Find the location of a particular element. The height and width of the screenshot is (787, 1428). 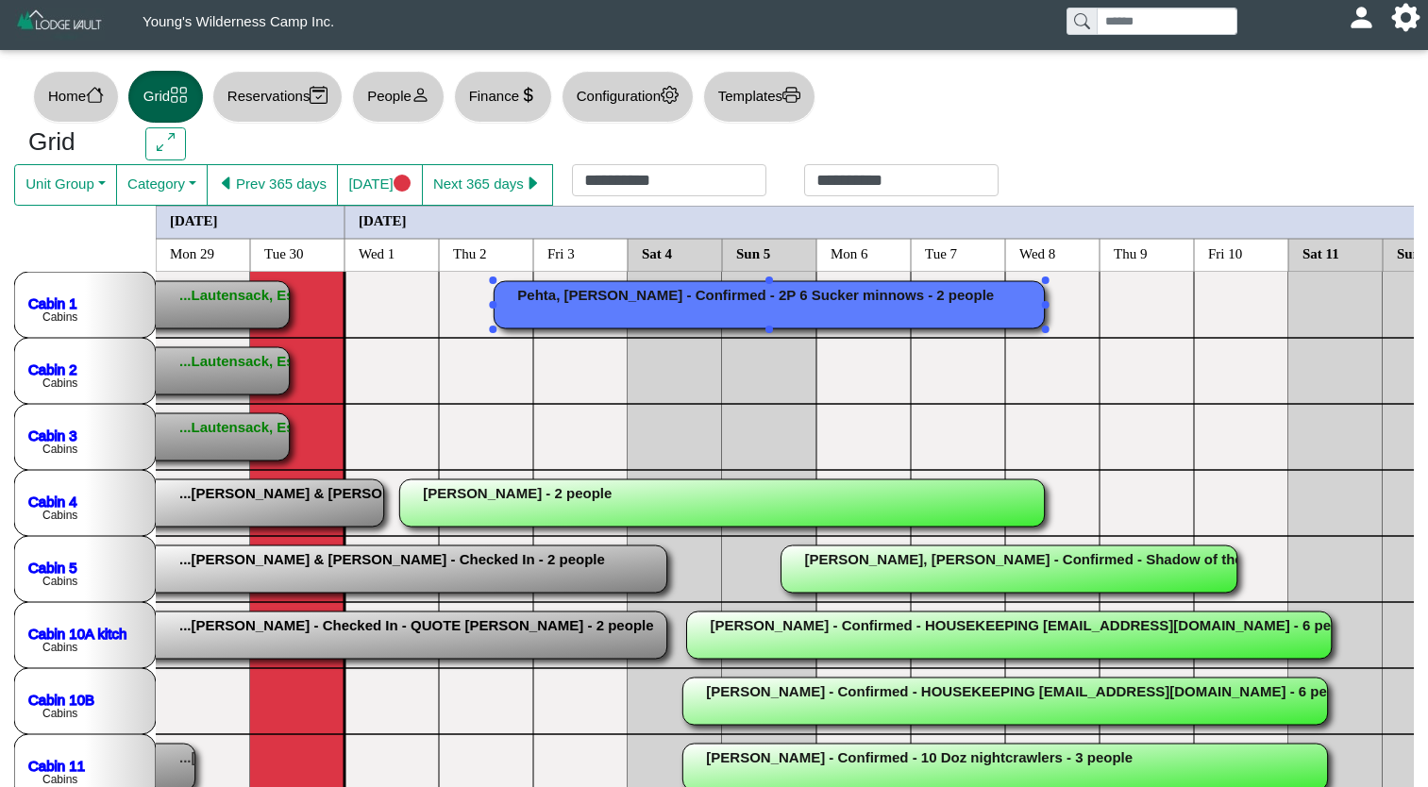

svg: currency dollar is located at coordinates (528, 94).